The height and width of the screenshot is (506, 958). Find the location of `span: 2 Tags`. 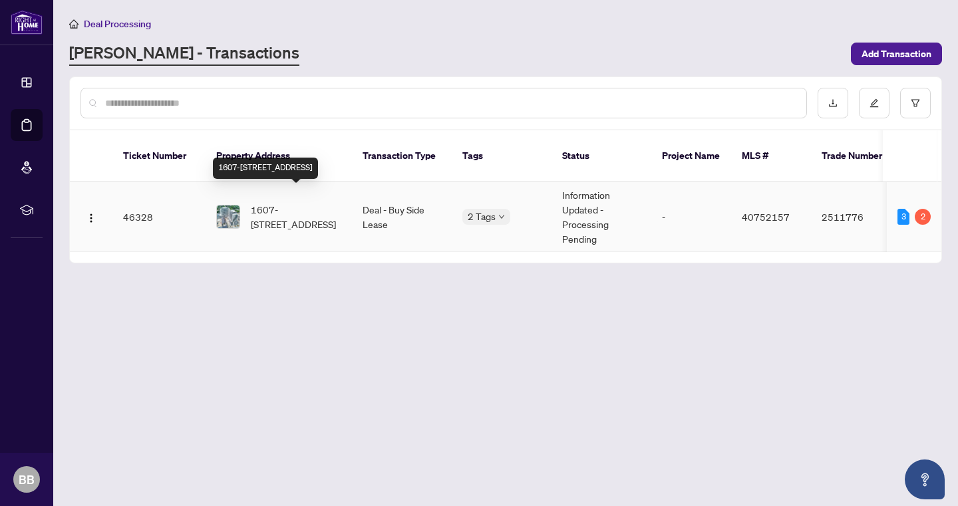

span: 2 Tags is located at coordinates (482, 216).